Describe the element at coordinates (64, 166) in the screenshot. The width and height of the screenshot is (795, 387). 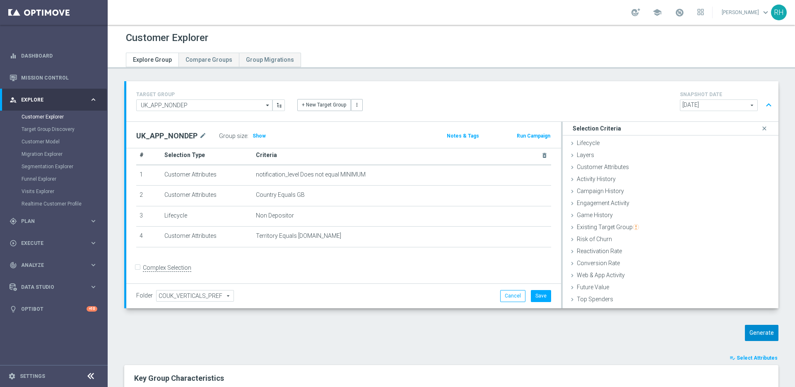
I see `div: Segmentation Explorer` at that location.